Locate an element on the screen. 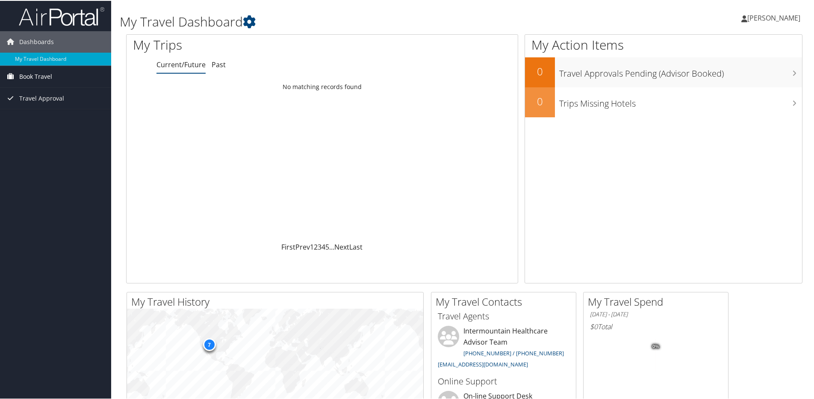 Image resolution: width=814 pixels, height=399 pixels. span: Book Travel is located at coordinates (35, 76).